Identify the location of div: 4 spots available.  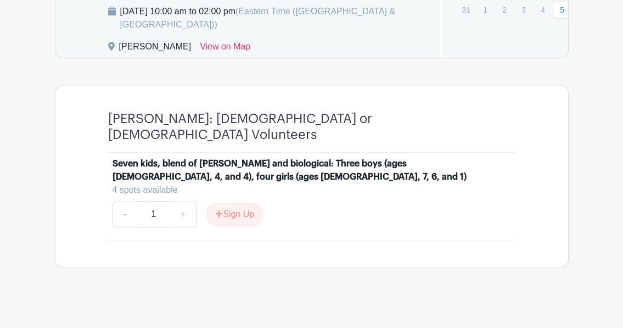
(307, 190).